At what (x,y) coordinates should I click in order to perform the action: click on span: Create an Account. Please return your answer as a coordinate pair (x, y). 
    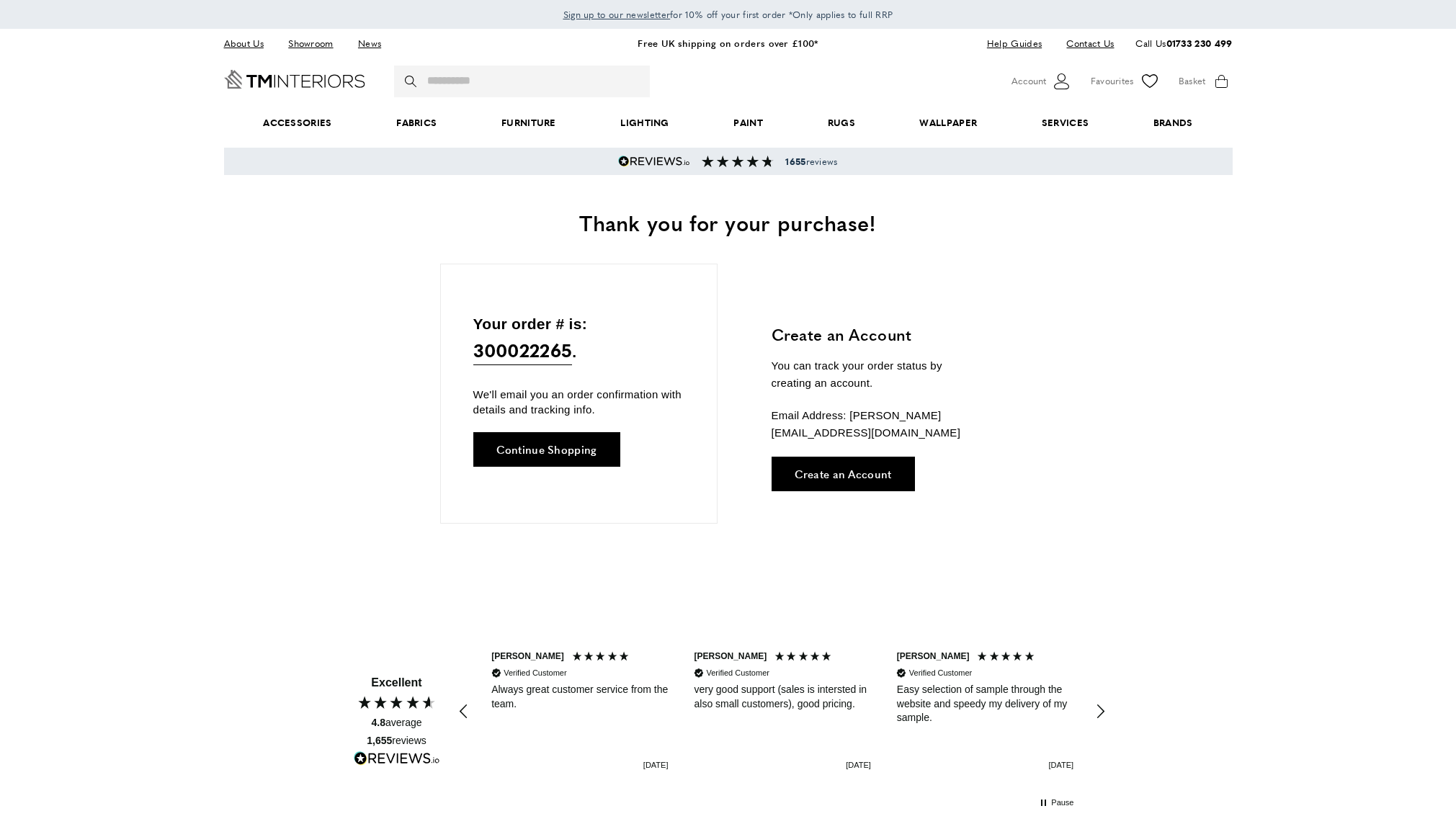
    Looking at the image, I should click on (843, 474).